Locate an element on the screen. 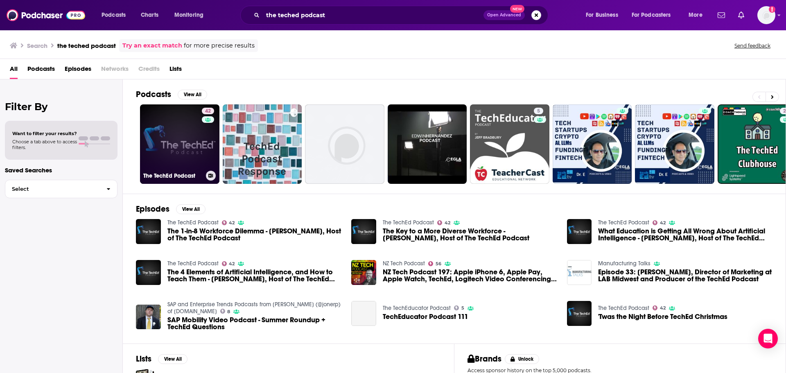  a: Podchaser - Follow, Share and Rate Podcasts is located at coordinates (46, 15).